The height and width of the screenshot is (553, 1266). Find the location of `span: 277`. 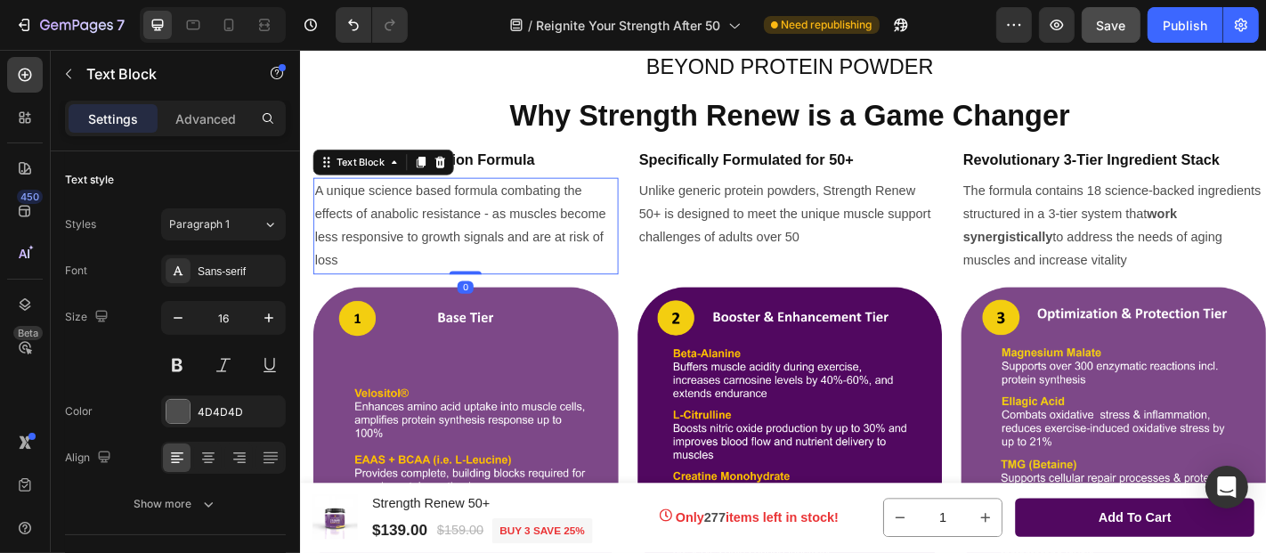

span: 277 is located at coordinates (458, 516).